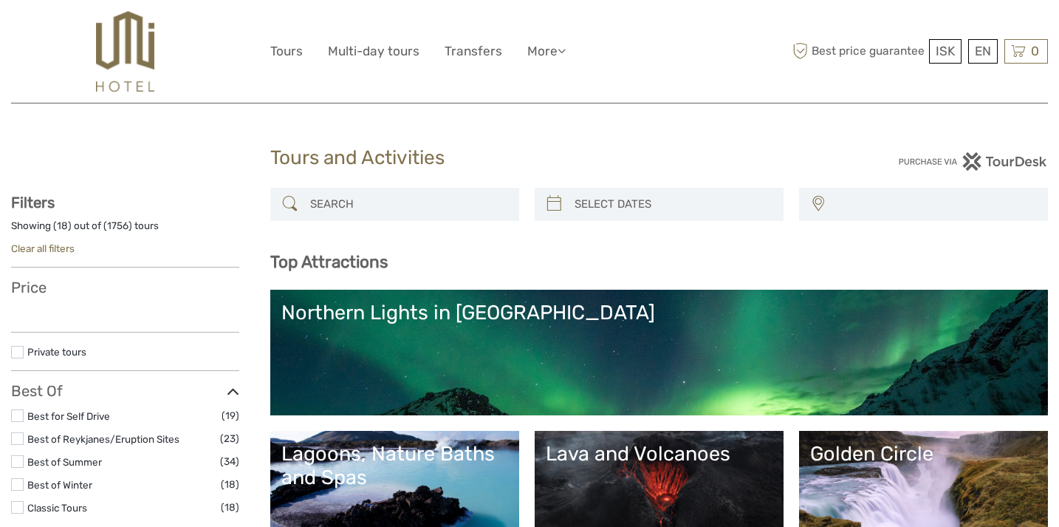  What do you see at coordinates (125, 230) in the screenshot?
I see `div: Showing ( ) out of ( ) tours` at bounding box center [125, 230].